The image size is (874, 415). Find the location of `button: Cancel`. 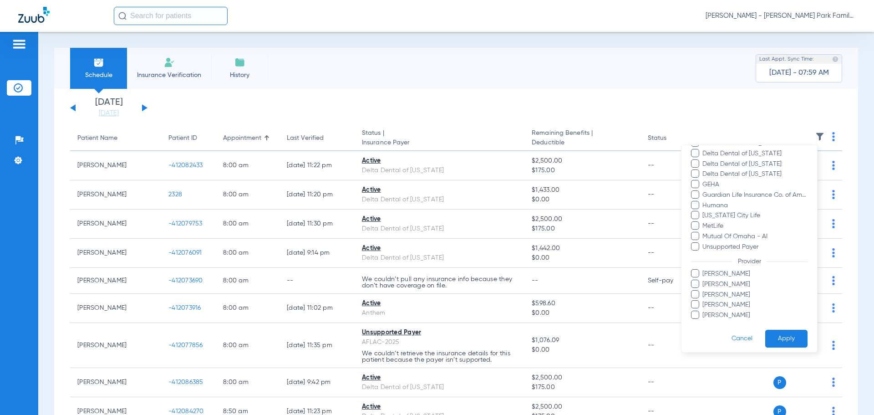

button: Cancel is located at coordinates (742, 338).